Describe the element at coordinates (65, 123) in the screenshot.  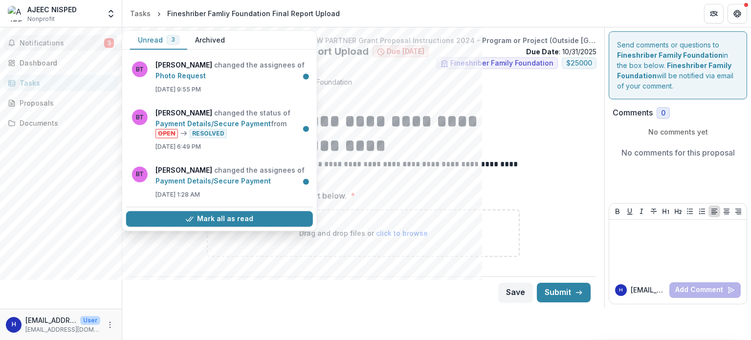
I see `div: Documents` at that location.